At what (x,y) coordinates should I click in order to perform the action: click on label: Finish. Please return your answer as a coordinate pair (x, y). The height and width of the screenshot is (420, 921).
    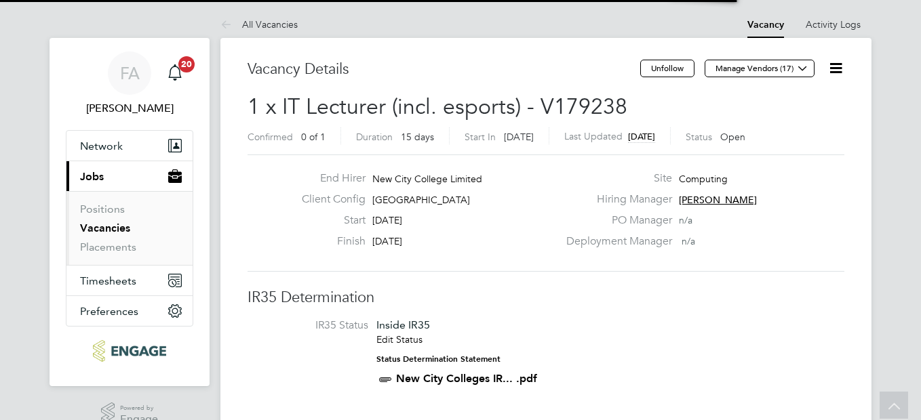
    Looking at the image, I should click on (328, 241).